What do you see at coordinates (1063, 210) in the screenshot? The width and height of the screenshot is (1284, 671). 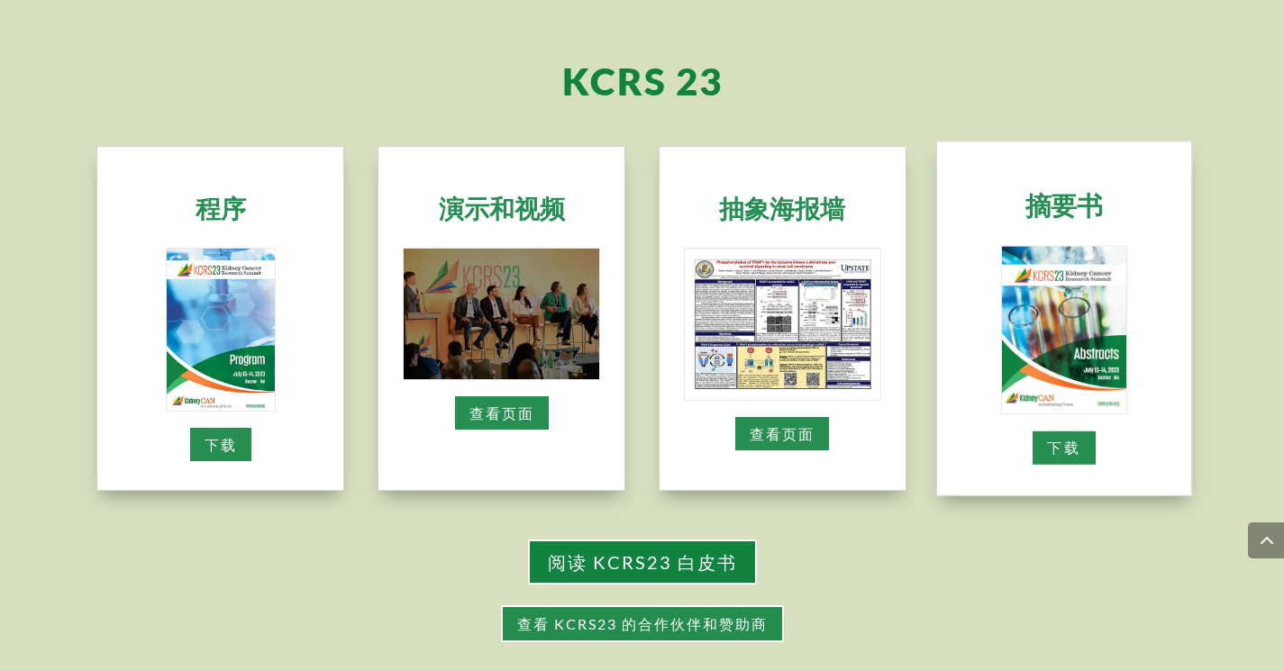 I see `h2: 摘要书` at bounding box center [1063, 210].